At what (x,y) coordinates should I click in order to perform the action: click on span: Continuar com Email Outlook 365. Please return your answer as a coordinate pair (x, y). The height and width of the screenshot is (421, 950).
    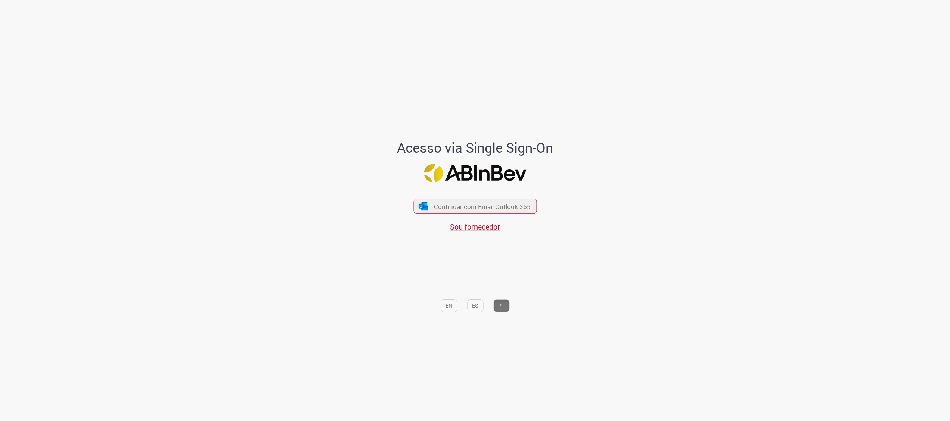
    Looking at the image, I should click on (482, 206).